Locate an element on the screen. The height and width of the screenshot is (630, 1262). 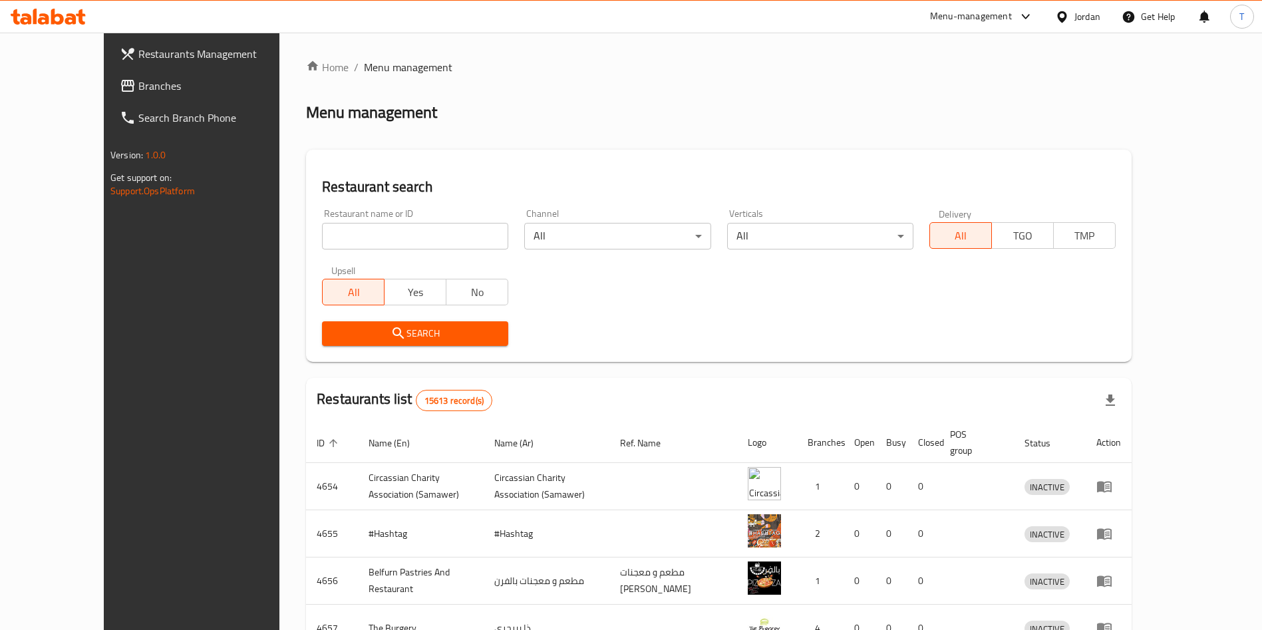
span: Status is located at coordinates (1046, 443).